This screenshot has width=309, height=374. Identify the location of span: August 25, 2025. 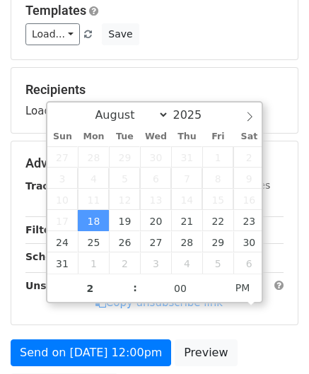
(93, 242).